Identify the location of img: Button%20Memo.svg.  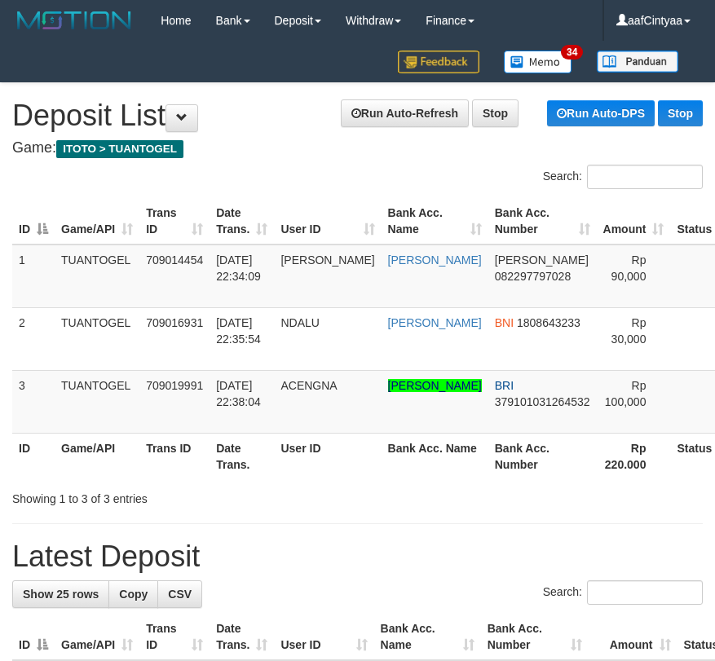
(538, 62).